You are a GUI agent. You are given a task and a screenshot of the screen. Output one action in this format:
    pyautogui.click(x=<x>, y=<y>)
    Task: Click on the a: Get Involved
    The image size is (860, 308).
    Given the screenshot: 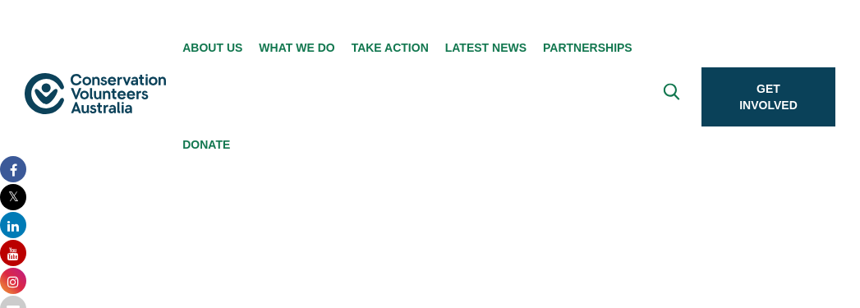 What is the action you would take?
    pyautogui.click(x=768, y=97)
    